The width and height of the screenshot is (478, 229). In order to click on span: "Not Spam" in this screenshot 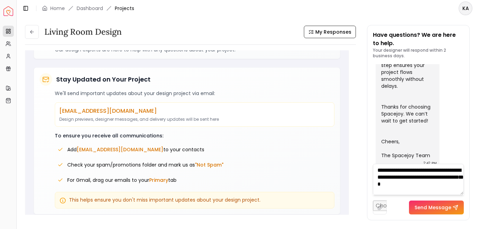, I will do `click(209, 165)`.